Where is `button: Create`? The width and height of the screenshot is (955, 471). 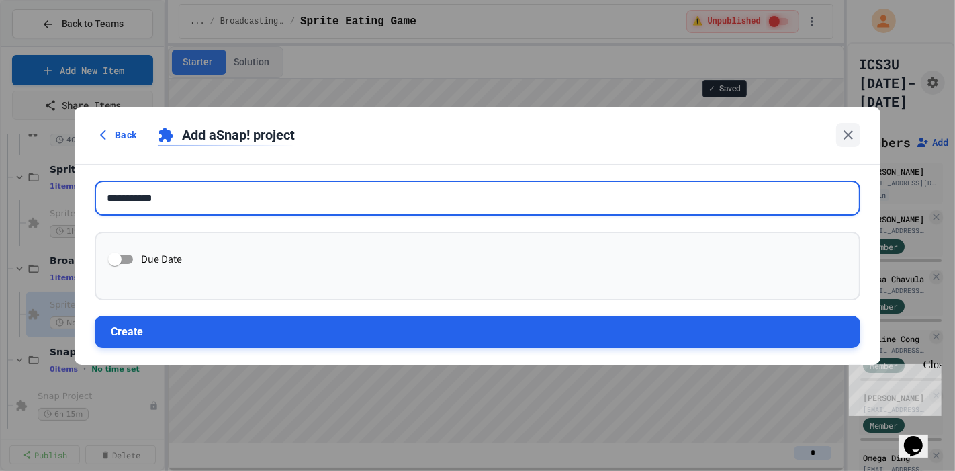 button: Create is located at coordinates (477, 332).